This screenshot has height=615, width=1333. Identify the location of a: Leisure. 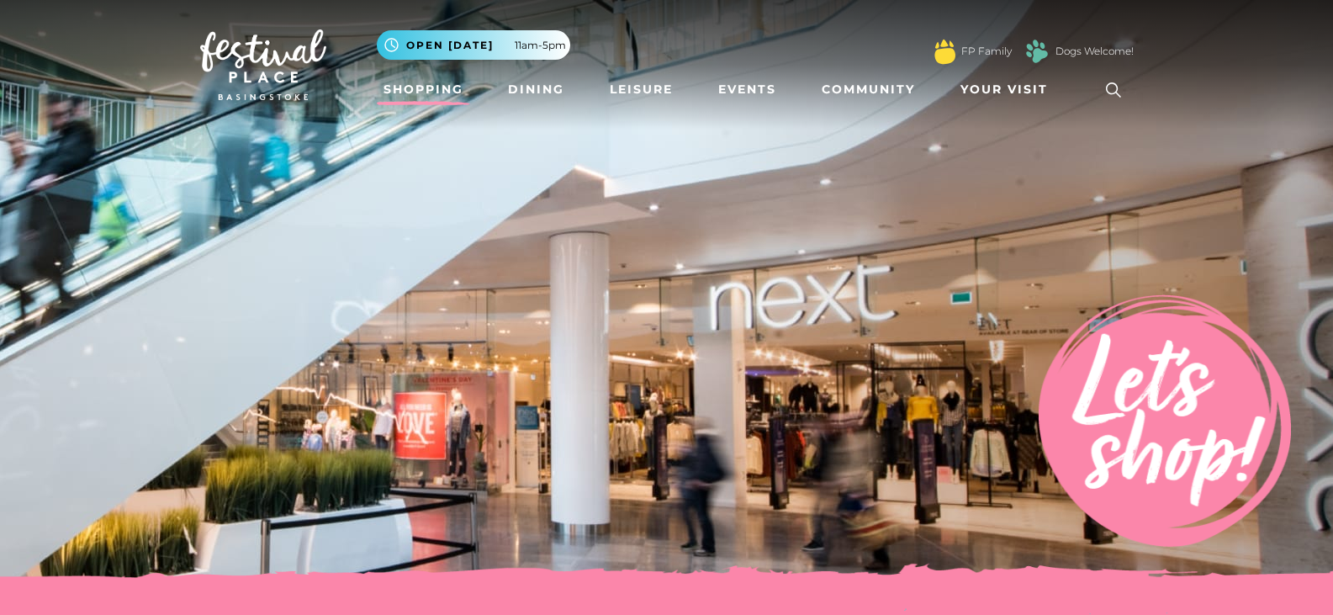
(641, 89).